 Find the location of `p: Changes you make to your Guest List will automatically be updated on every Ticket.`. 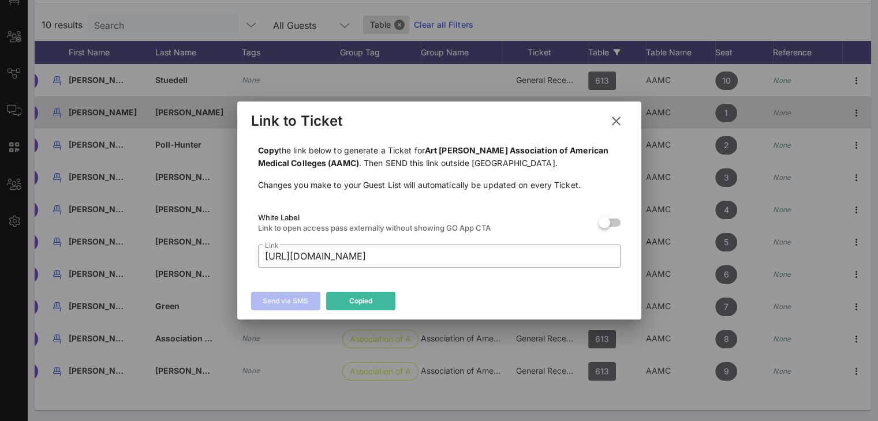

p: Changes you make to your Guest List will automatically be updated on every Ticket. is located at coordinates (439, 185).